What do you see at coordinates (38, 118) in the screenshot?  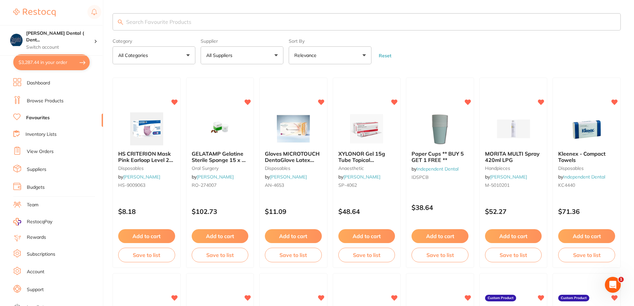 I see `a: Favourites` at bounding box center [38, 118].